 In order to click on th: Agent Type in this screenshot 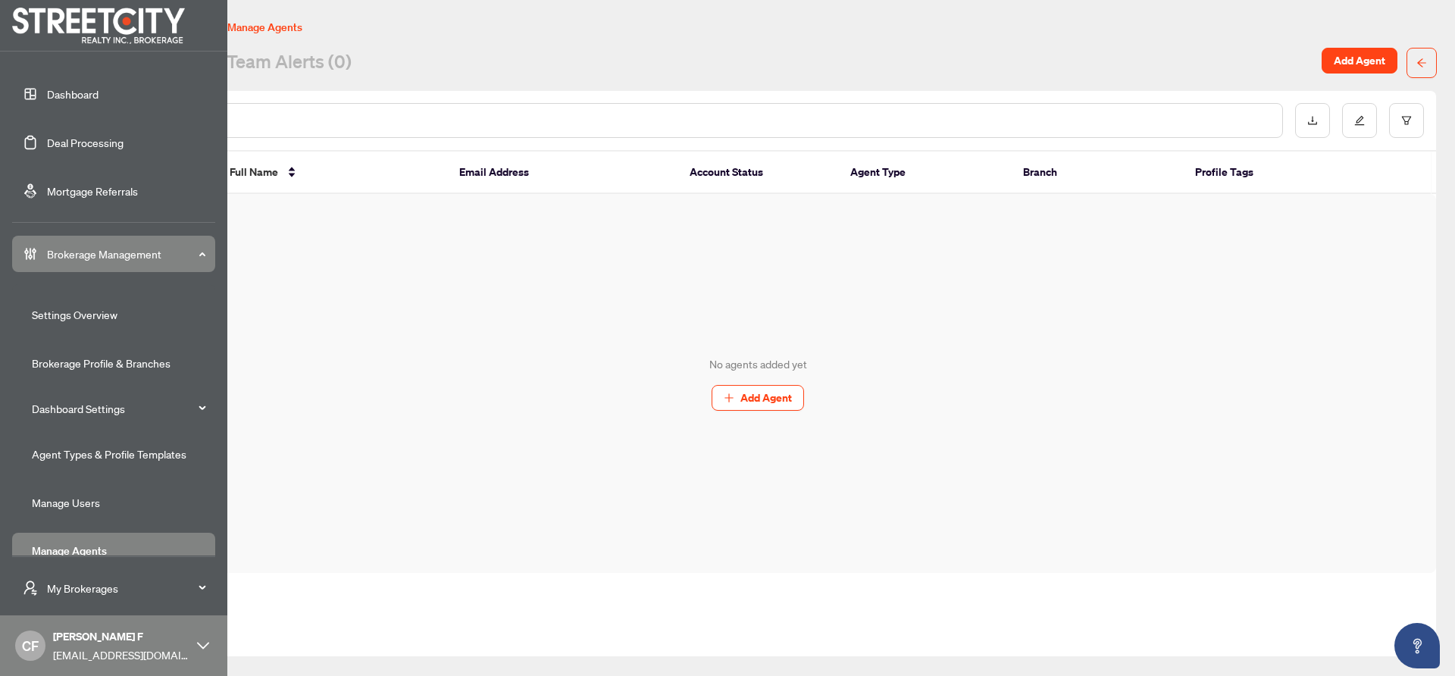, I will do `click(925, 173)`.